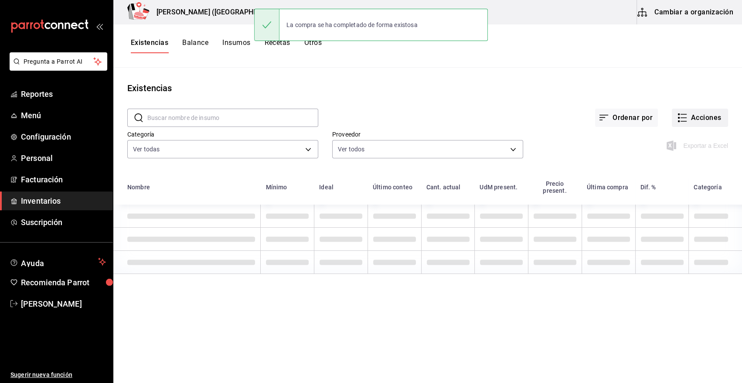 The width and height of the screenshot is (742, 383). Describe the element at coordinates (223, 134) in the screenshot. I see `label: Categoría` at that location.